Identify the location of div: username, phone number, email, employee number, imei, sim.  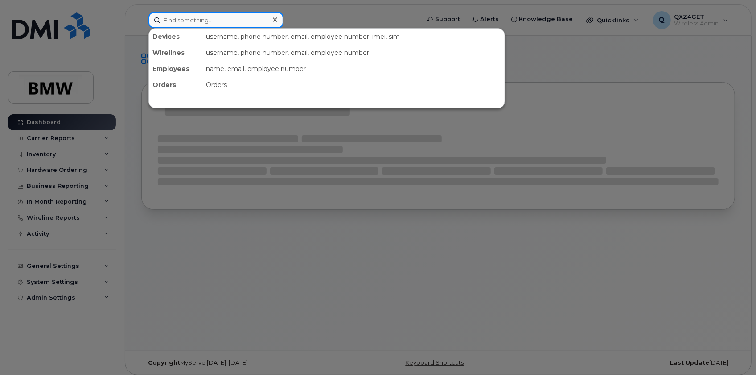
(354, 37).